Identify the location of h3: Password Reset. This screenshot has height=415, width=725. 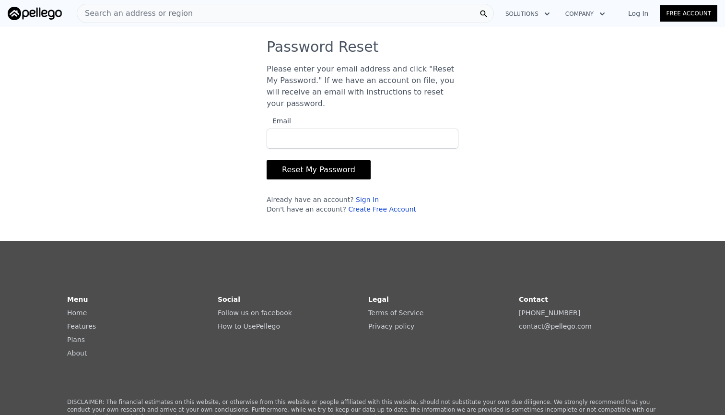
(363, 47).